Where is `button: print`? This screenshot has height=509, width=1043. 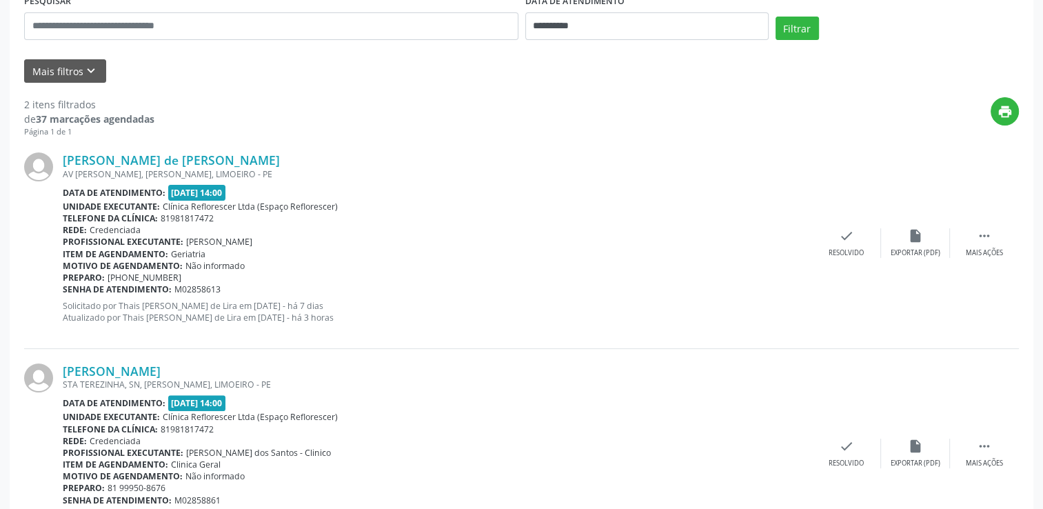 button: print is located at coordinates (1004, 111).